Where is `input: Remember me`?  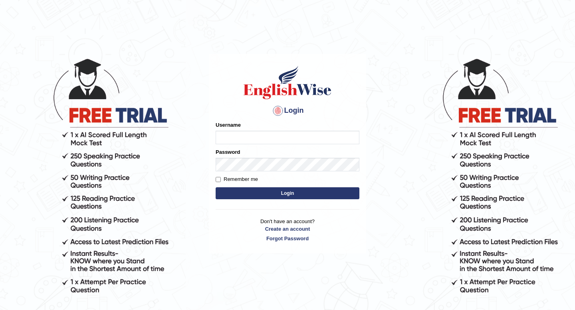
input: Remember me is located at coordinates (218, 180).